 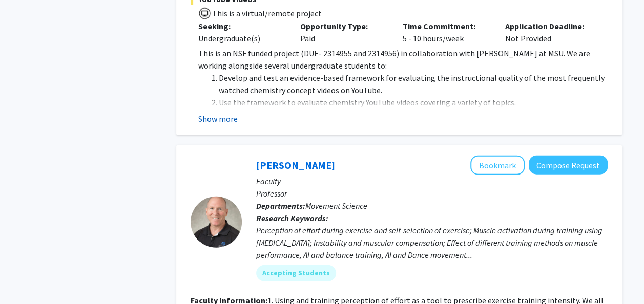 I want to click on div: Undergraduate(s), so click(x=242, y=38).